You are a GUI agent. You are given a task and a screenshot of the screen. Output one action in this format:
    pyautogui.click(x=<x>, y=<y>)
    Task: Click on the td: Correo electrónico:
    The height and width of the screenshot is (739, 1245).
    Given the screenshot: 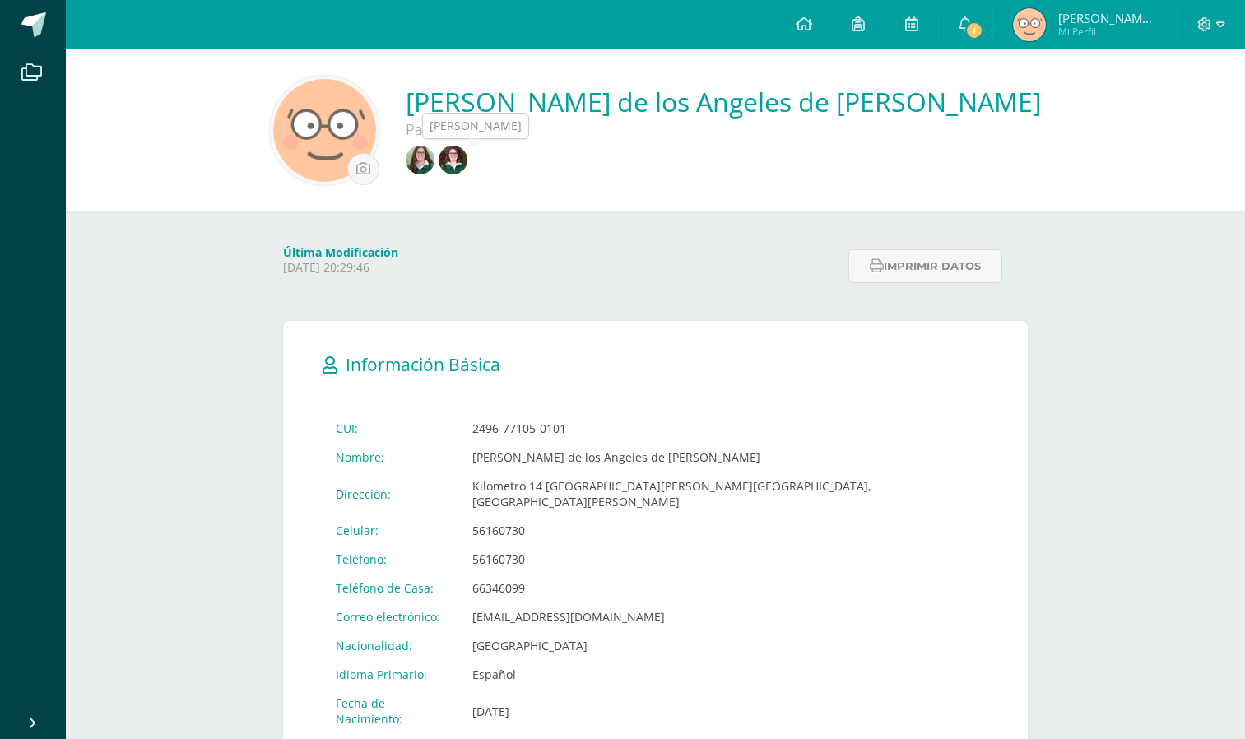 What is the action you would take?
    pyautogui.click(x=391, y=616)
    